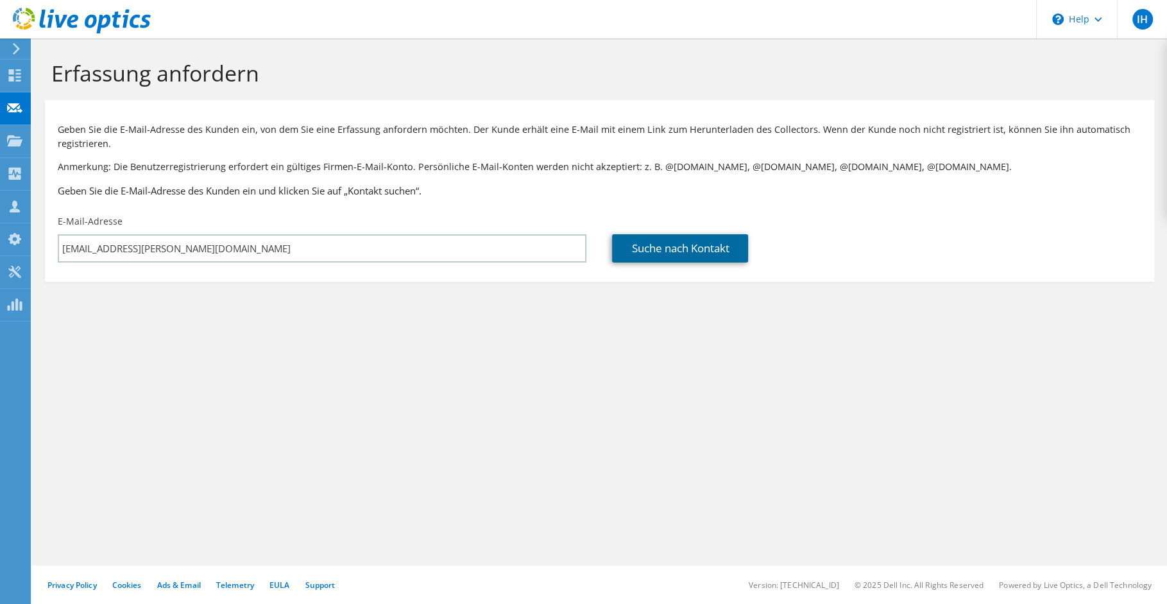 The image size is (1167, 604). What do you see at coordinates (1075, 585) in the screenshot?
I see `li: Powered by Live Optics, a Dell Technology` at bounding box center [1075, 585].